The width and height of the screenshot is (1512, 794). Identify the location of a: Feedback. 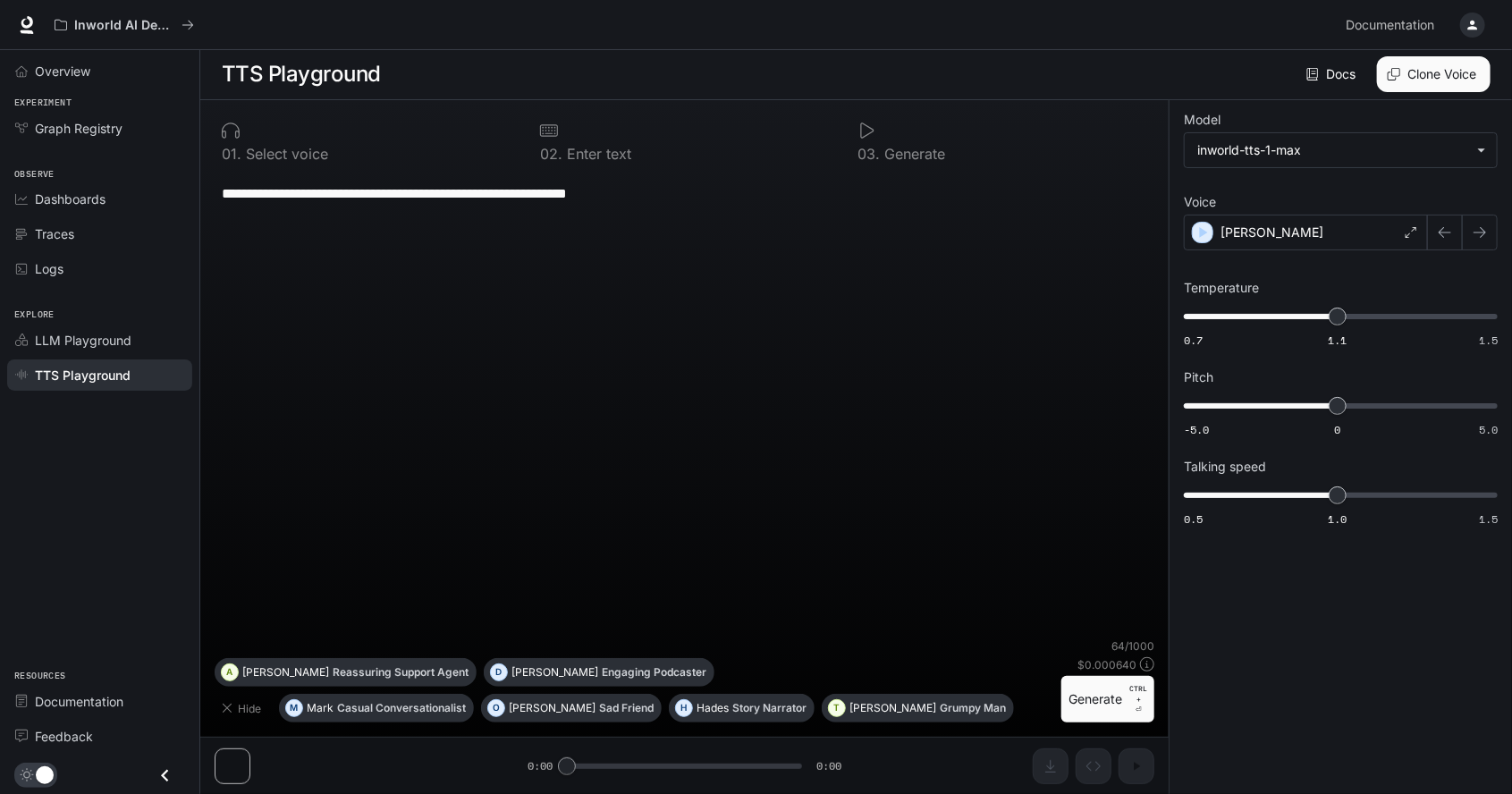
(100, 736).